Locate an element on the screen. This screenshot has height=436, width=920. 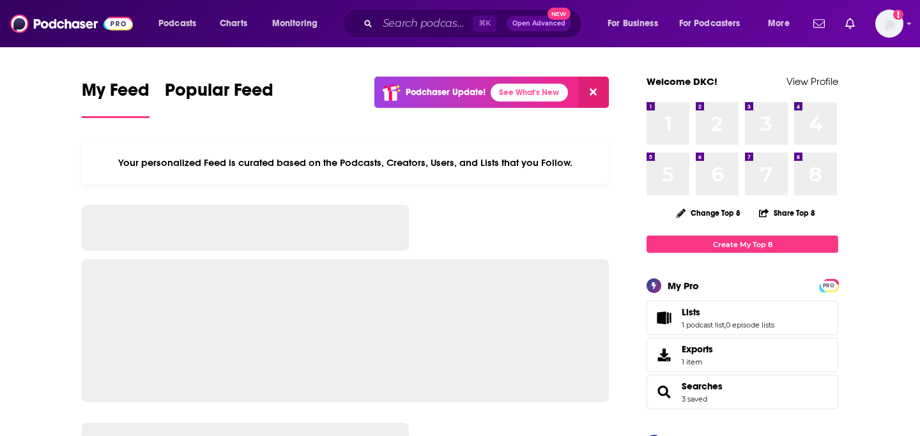
div: Search podcasts, credits, & more... is located at coordinates (474, 24).